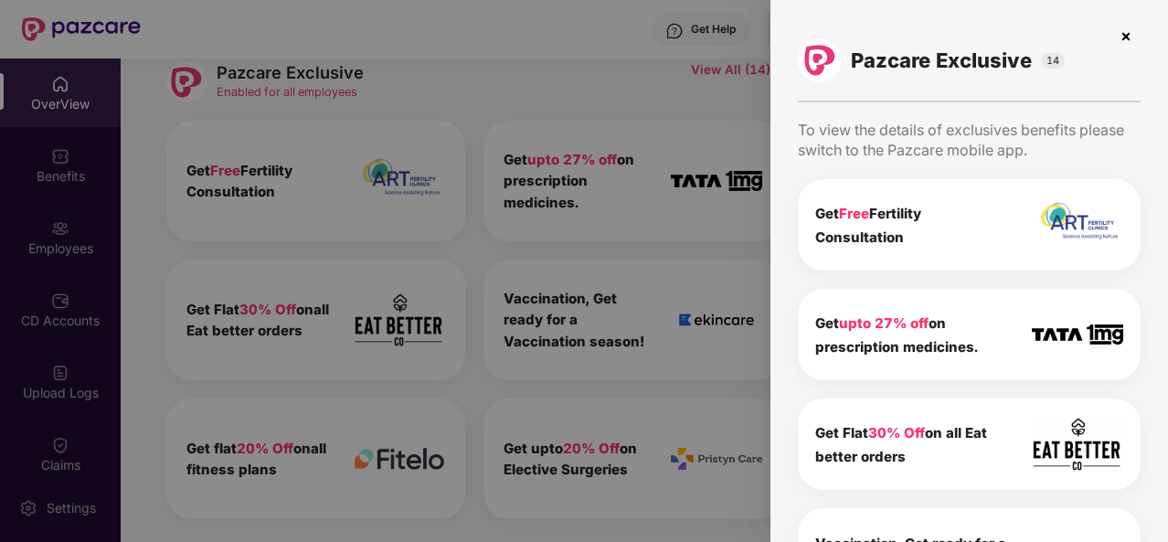  Describe the element at coordinates (901, 444) in the screenshot. I see `b: Get Flat on all Eat better orders` at that location.